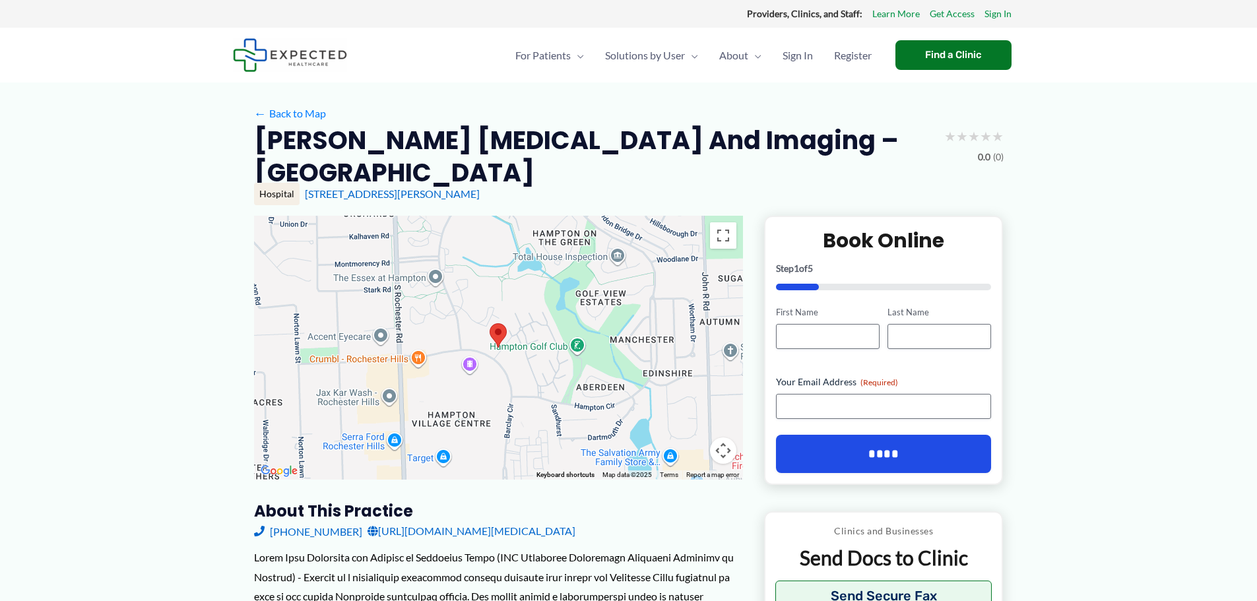 Image resolution: width=1257 pixels, height=601 pixels. Describe the element at coordinates (952, 14) in the screenshot. I see `a: Get Access` at that location.